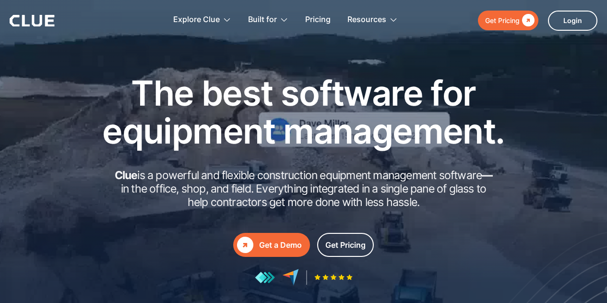 This screenshot has width=607, height=303. I want to click on h1: The best software for equipment management., so click(304, 112).